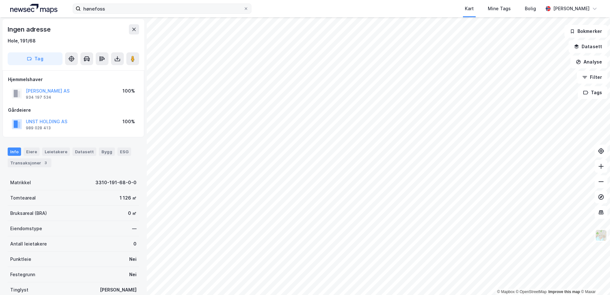 The image size is (610, 295). I want to click on div: ESG, so click(124, 152).